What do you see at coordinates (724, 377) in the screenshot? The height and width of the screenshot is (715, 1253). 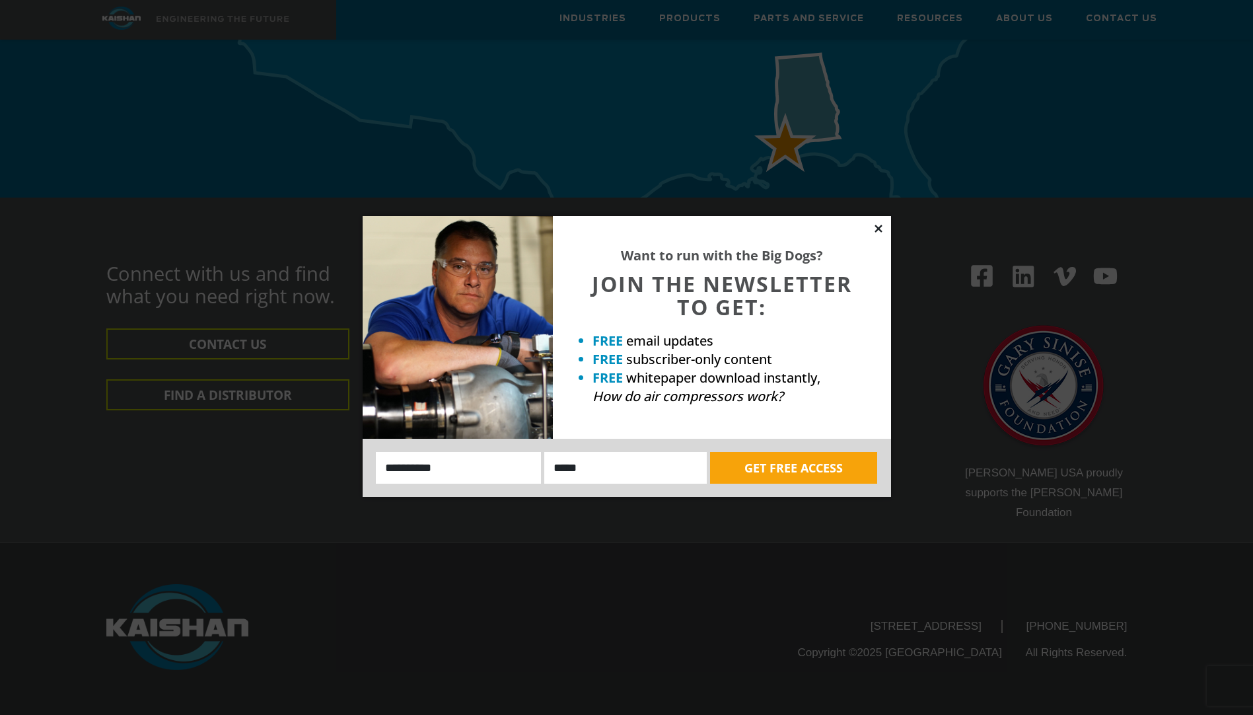 I see `span: whitepaper download instantly,` at bounding box center [724, 377].